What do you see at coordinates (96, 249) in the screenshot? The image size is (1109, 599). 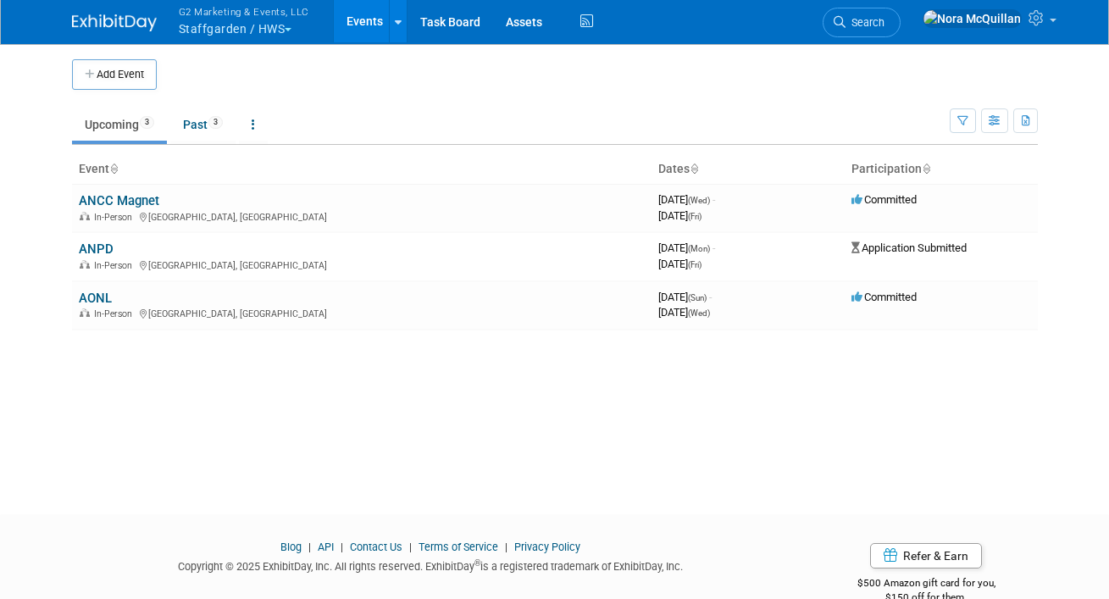 I see `a: ANPD` at bounding box center [96, 249].